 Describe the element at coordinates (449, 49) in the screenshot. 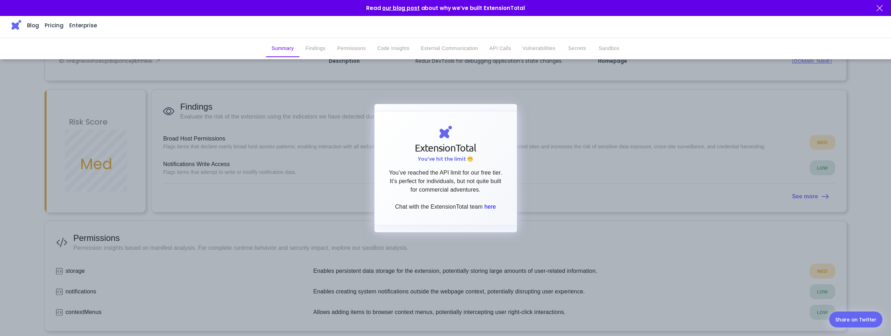

I see `button: External Communication` at that location.